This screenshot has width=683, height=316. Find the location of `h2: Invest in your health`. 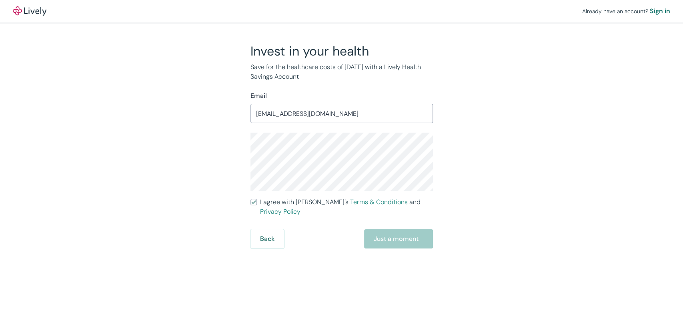

h2: Invest in your health is located at coordinates (342, 51).